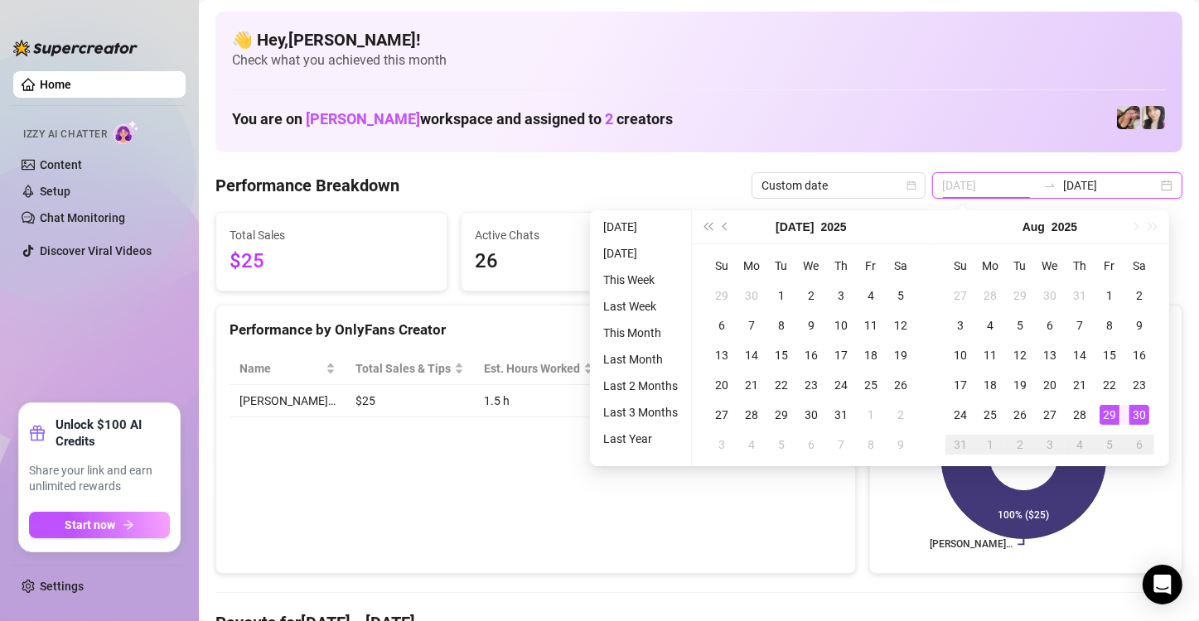 Image resolution: width=1199 pixels, height=621 pixels. Describe the element at coordinates (811, 415) in the screenshot. I see `td: 2025-07-30` at that location.